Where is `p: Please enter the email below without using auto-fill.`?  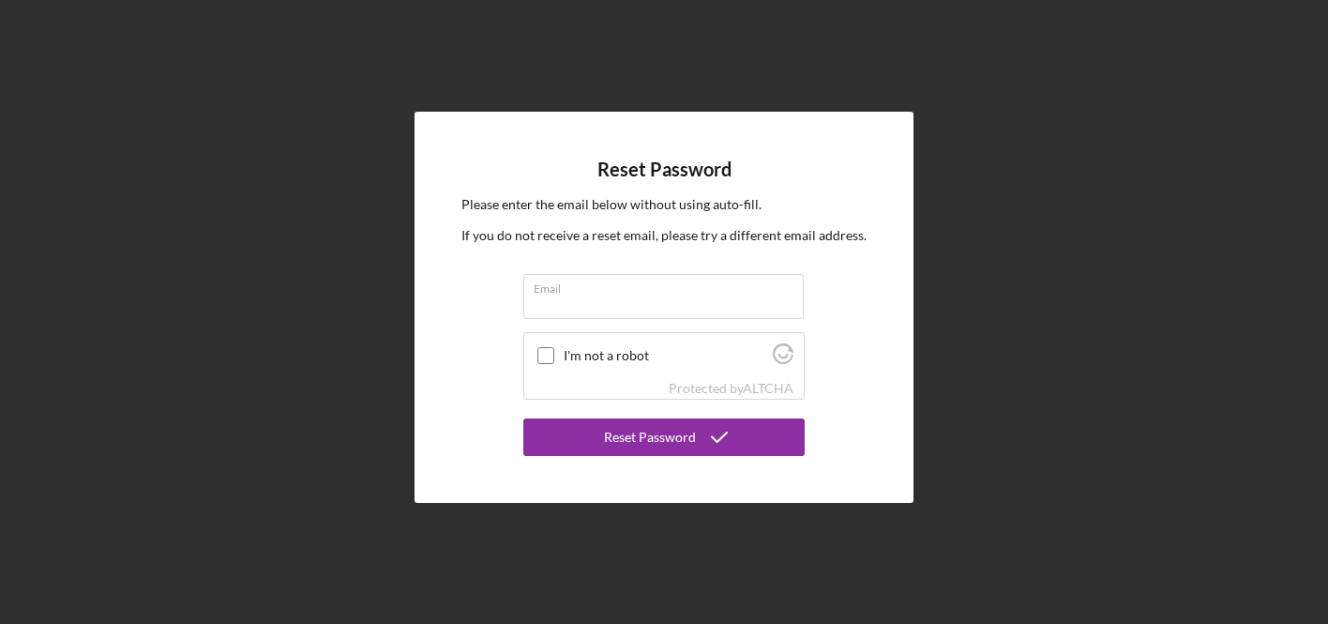 p: Please enter the email below without using auto-fill. is located at coordinates (664, 204).